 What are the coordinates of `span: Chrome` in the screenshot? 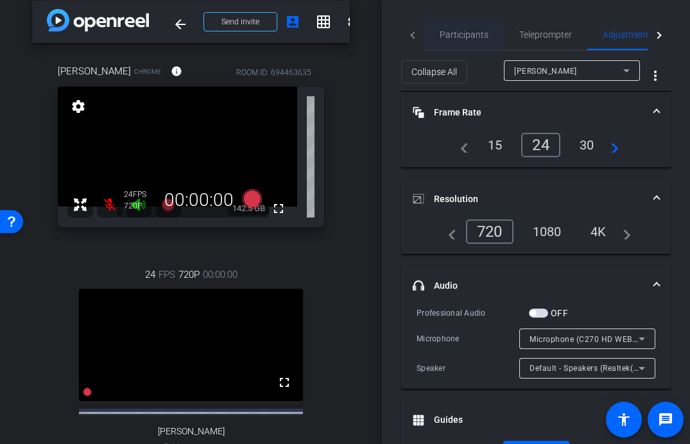 It's located at (148, 71).